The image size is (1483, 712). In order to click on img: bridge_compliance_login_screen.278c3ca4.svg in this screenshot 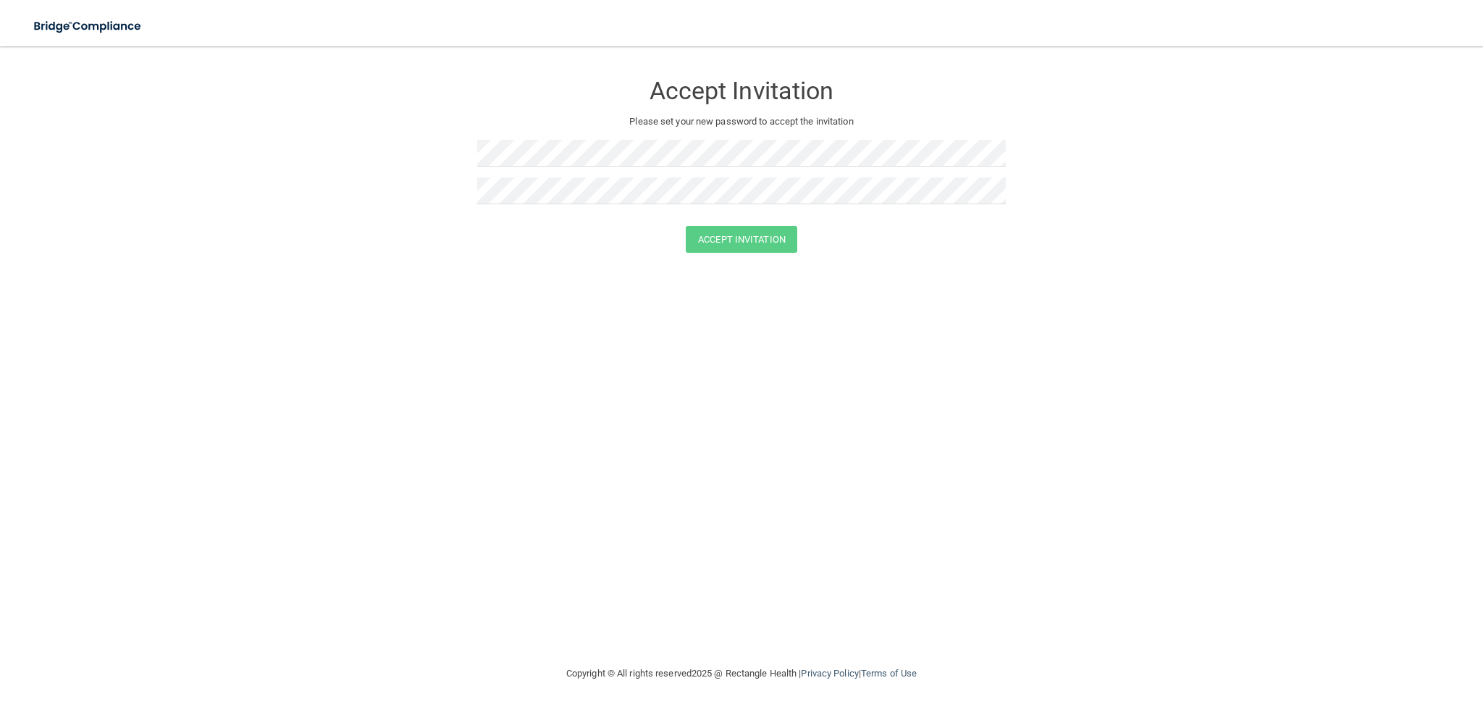, I will do `click(88, 26)`.